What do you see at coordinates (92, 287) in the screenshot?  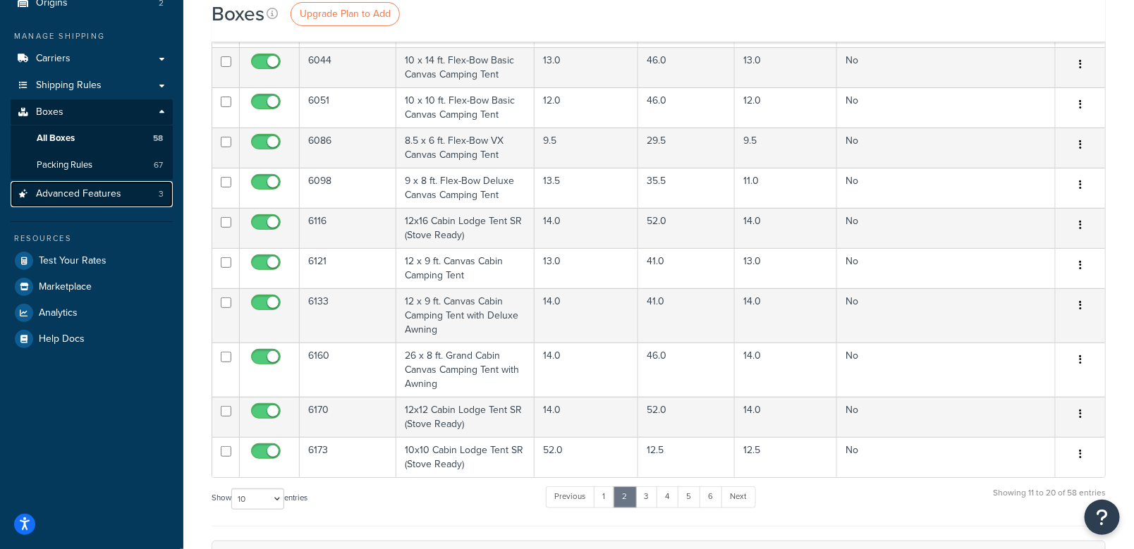 I see `a: Marketplace` at bounding box center [92, 287].